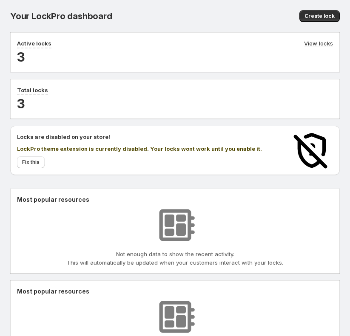 This screenshot has width=350, height=336. I want to click on span: Create lock, so click(319, 16).